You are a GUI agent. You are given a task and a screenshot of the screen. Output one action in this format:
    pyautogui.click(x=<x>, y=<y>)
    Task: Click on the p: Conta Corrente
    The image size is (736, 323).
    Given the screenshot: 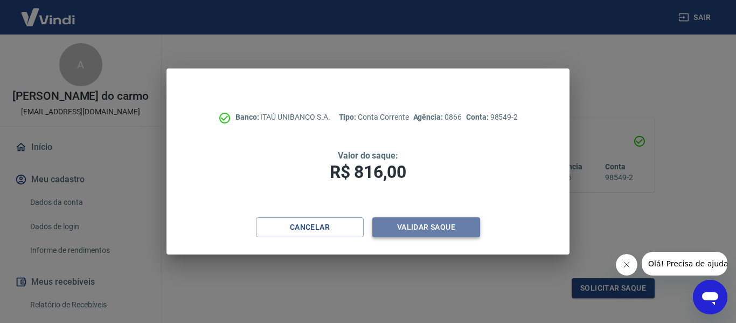 What is the action you would take?
    pyautogui.click(x=374, y=117)
    